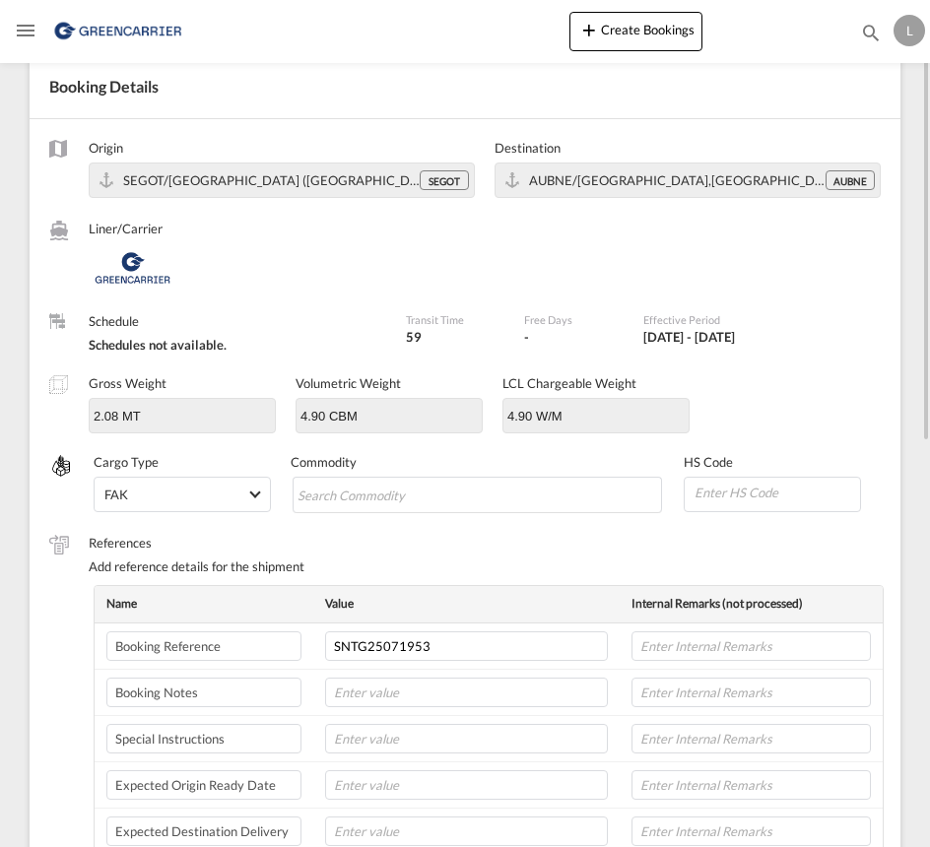 This screenshot has width=930, height=847. What do you see at coordinates (589, 30) in the screenshot?
I see `md-icon: icon-plus 400-fg` at bounding box center [589, 30].